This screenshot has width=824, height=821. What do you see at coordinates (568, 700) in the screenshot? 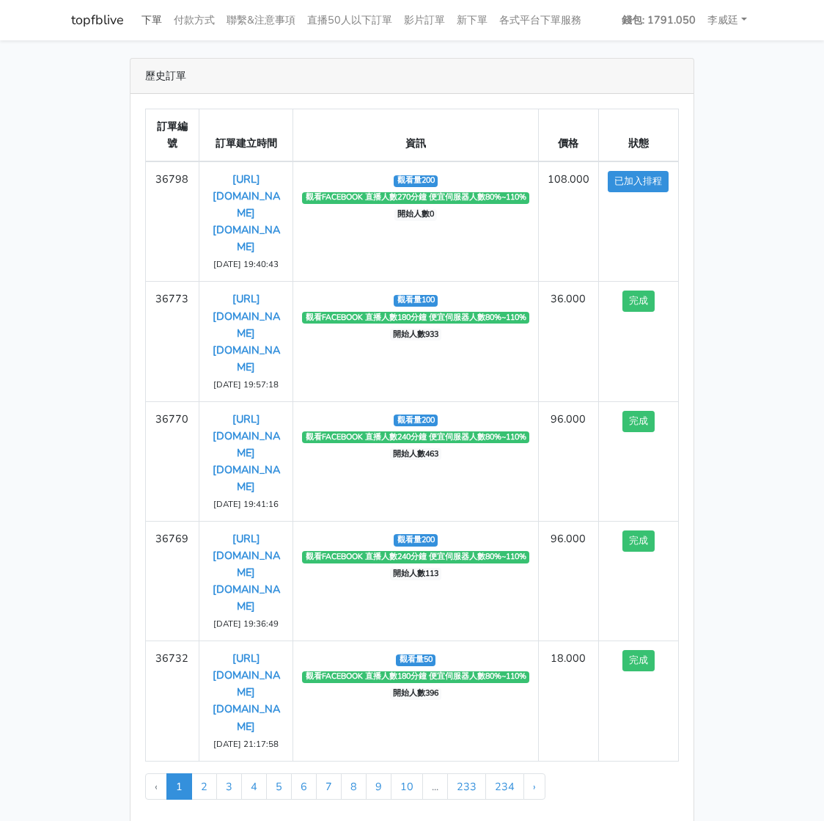
I see `td: 18.000` at bounding box center [568, 700].